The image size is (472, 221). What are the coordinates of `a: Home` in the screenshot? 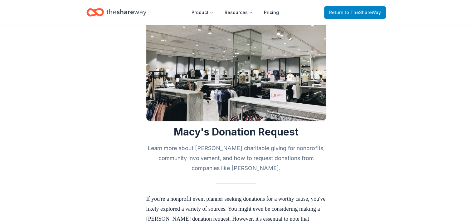 It's located at (116, 12).